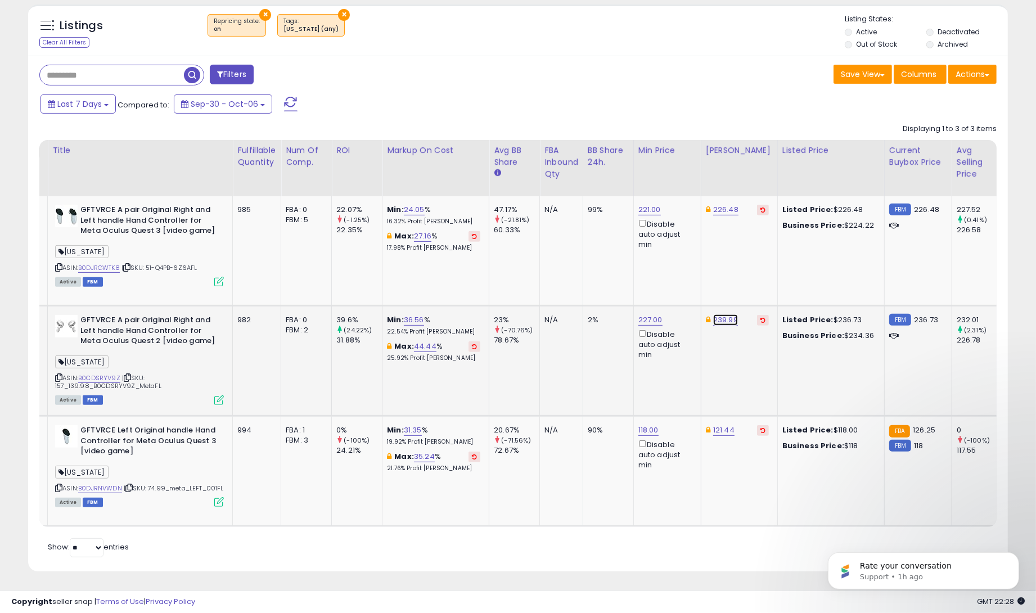 Image resolution: width=1036 pixels, height=613 pixels. I want to click on div: 31.88%, so click(359, 340).